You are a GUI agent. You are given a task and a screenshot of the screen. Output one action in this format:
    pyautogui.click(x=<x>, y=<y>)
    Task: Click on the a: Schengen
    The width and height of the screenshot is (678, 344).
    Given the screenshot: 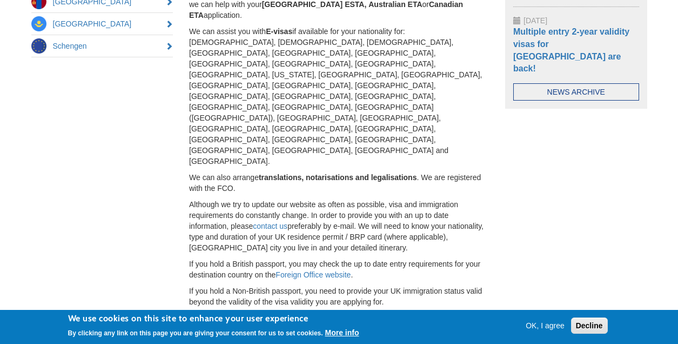 What is the action you would take?
    pyautogui.click(x=102, y=46)
    